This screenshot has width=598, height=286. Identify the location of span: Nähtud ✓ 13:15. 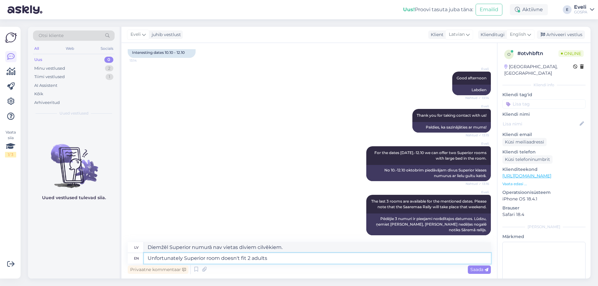
(477, 135).